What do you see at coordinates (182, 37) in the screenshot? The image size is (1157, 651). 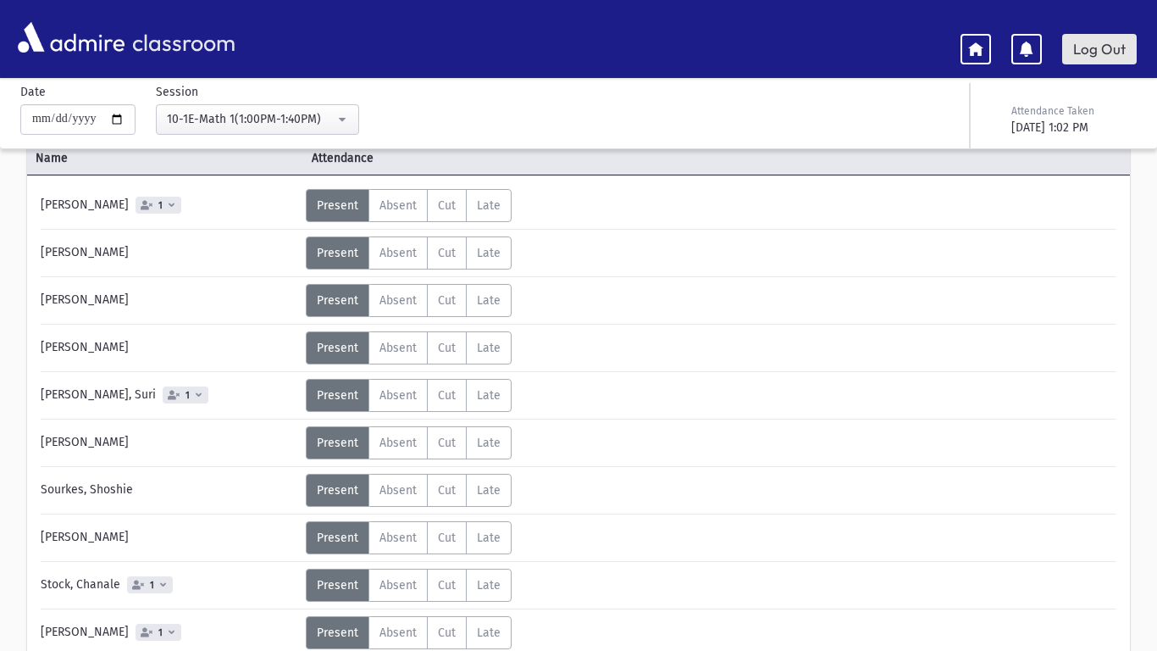 I see `span: classroom` at bounding box center [182, 37].